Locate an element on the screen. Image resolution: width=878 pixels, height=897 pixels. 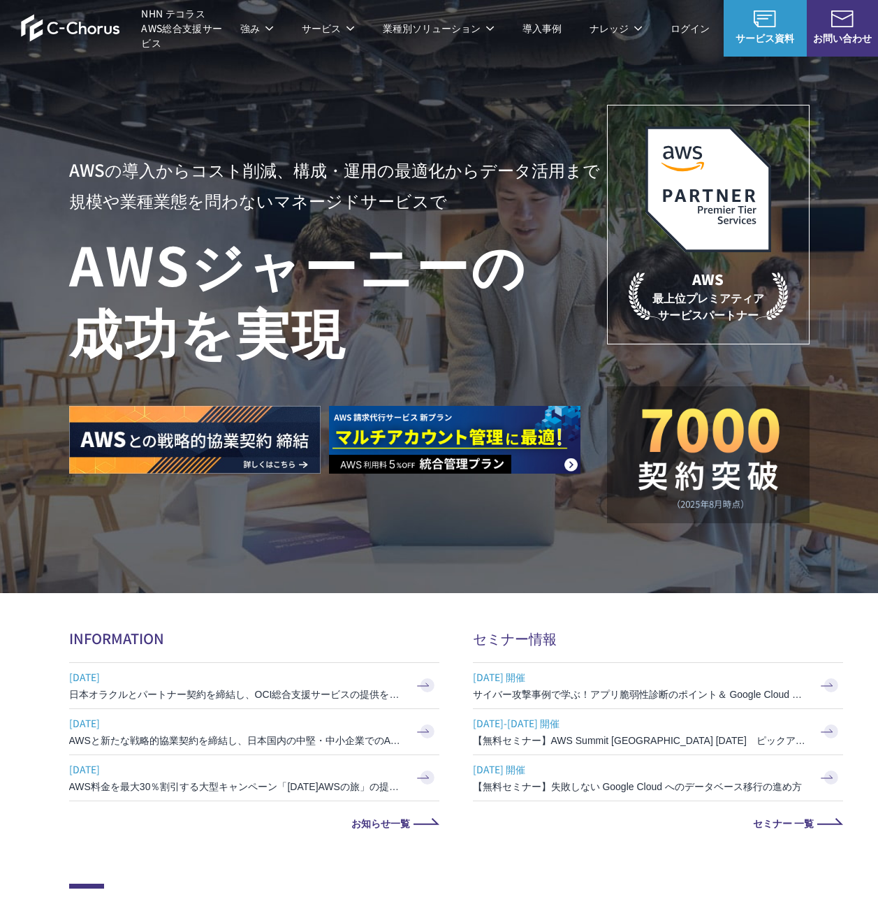
p: 最上位プレミアティア サービスパートナー is located at coordinates (708, 295).